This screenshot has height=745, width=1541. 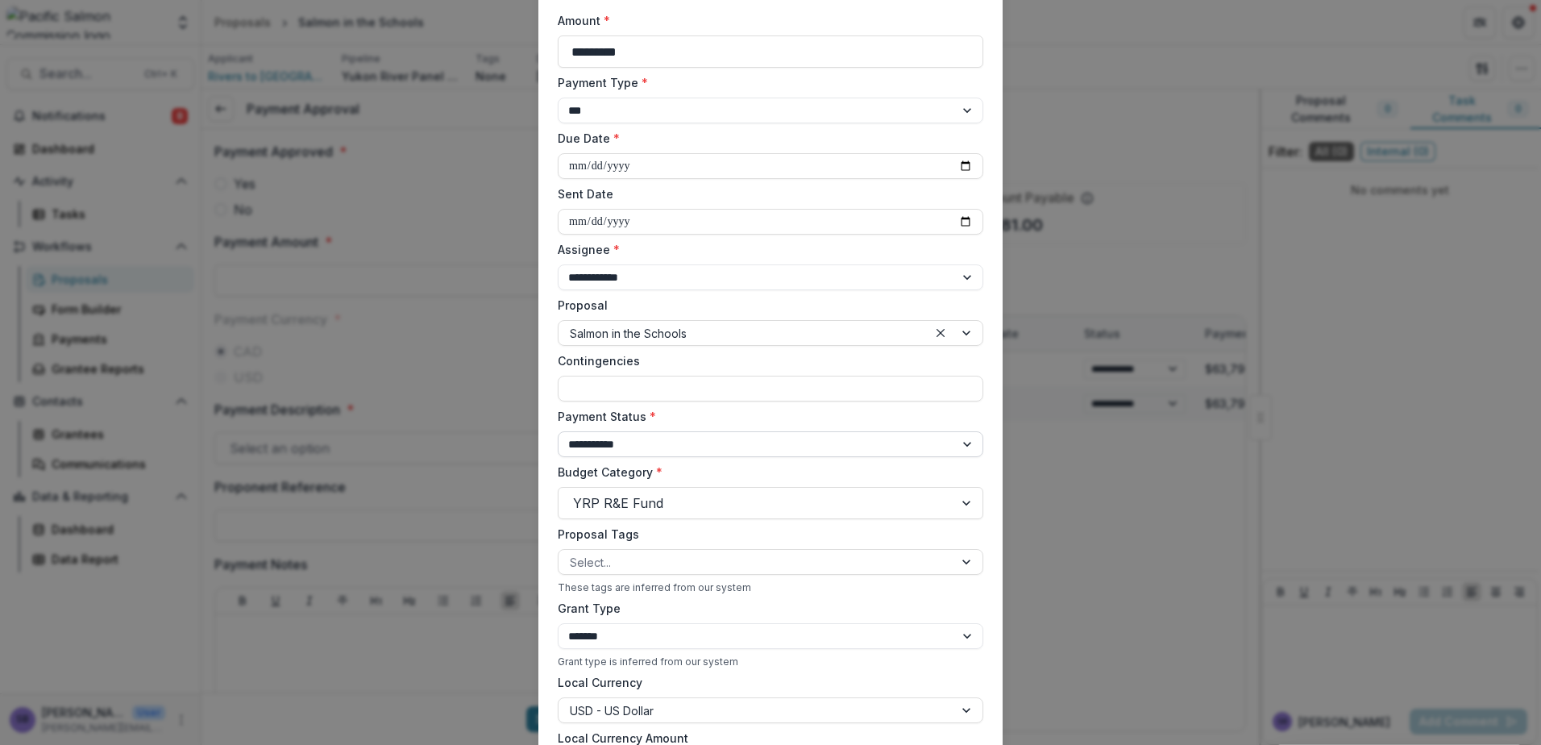 What do you see at coordinates (766, 471) in the screenshot?
I see `label: Budget Category` at bounding box center [766, 471].